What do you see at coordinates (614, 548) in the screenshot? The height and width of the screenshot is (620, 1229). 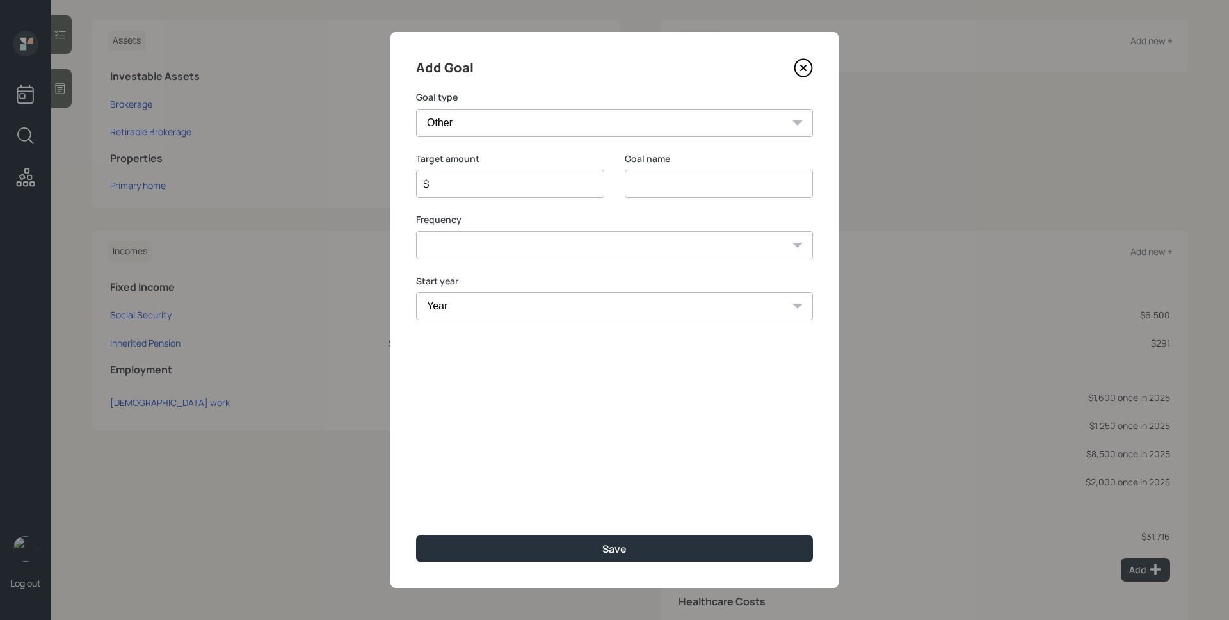 I see `button: Save` at bounding box center [614, 548].